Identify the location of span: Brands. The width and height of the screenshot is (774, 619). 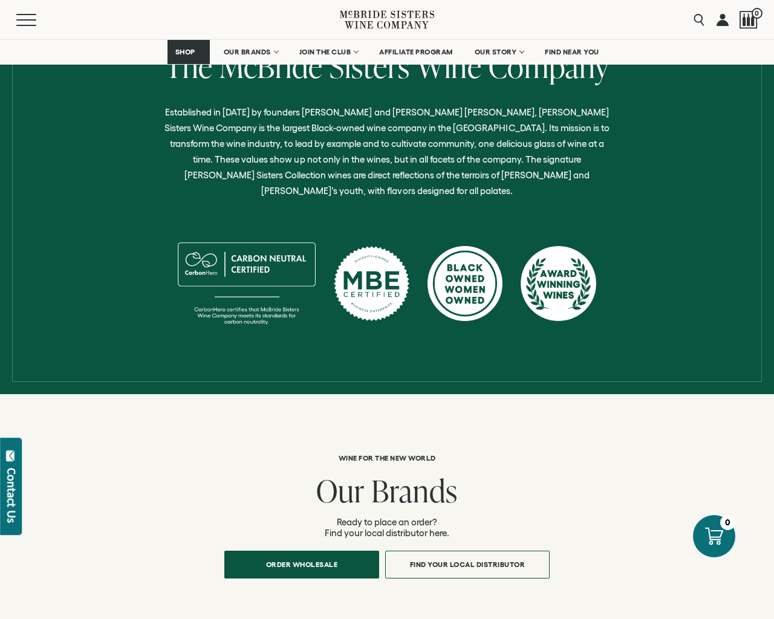
(414, 490).